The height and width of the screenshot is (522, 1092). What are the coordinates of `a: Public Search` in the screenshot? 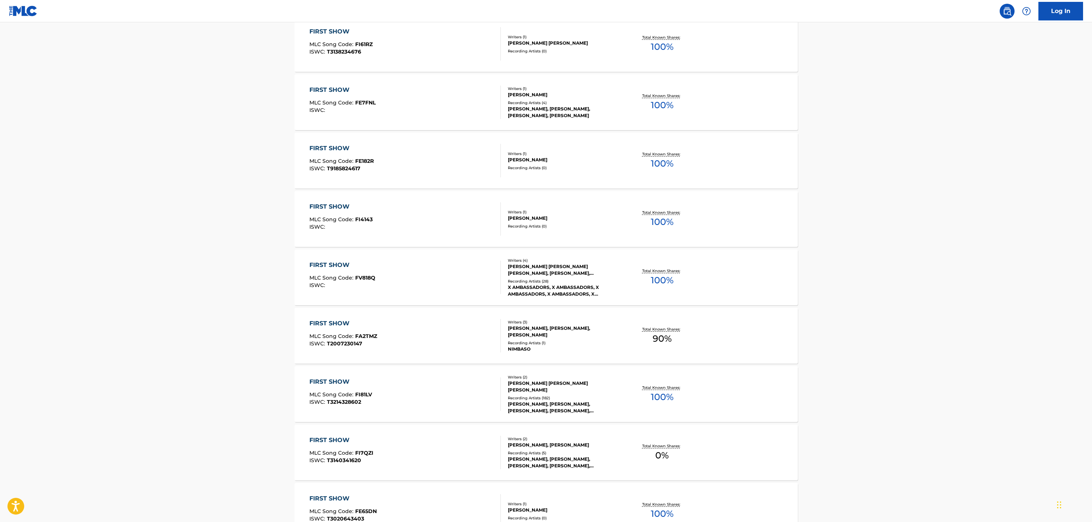 It's located at (1007, 11).